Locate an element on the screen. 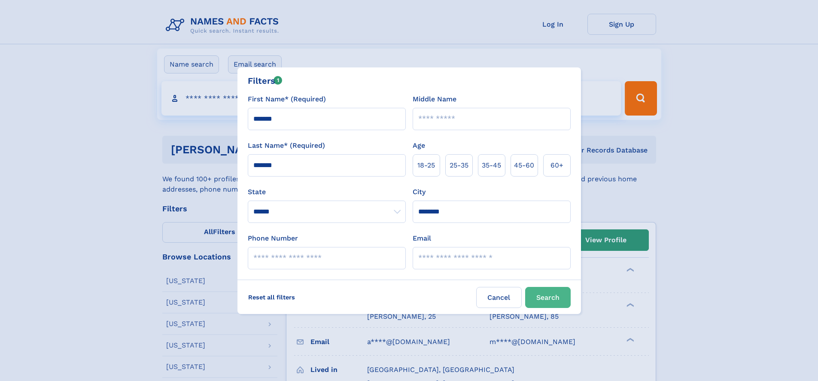 This screenshot has width=818, height=381. label: First Name* (Required) is located at coordinates (287, 99).